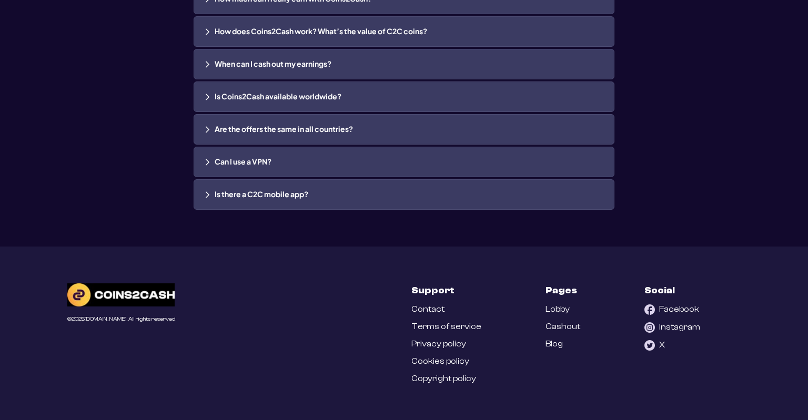 The image size is (808, 420). I want to click on a: X, so click(654, 345).